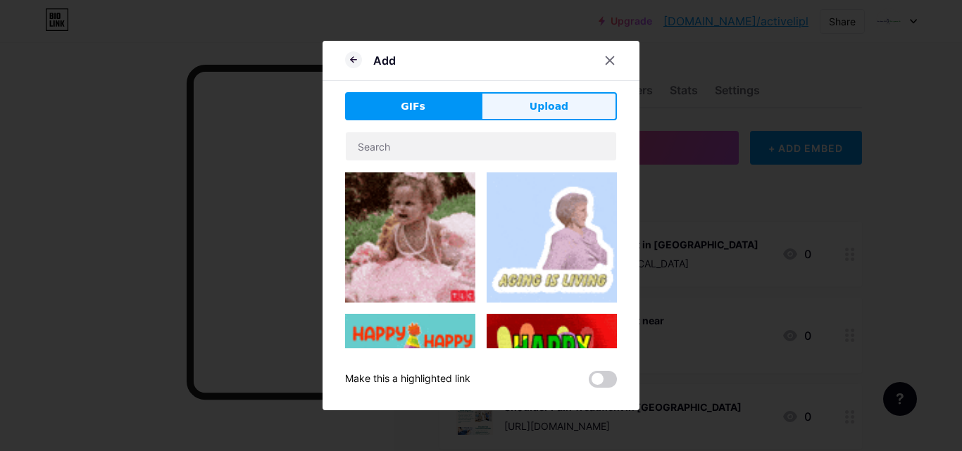 The image size is (962, 451). What do you see at coordinates (385, 61) in the screenshot?
I see `div: Add` at bounding box center [385, 61].